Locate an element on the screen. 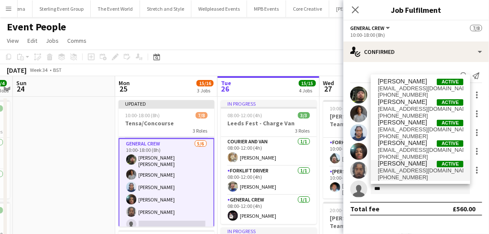  button: MPB Events is located at coordinates (266, 9).